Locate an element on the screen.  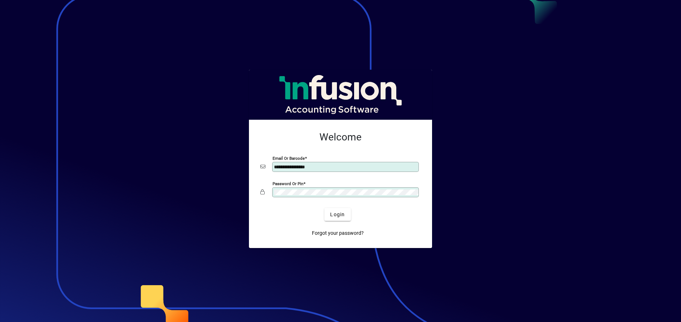
a: Forgot your password? is located at coordinates (338, 233).